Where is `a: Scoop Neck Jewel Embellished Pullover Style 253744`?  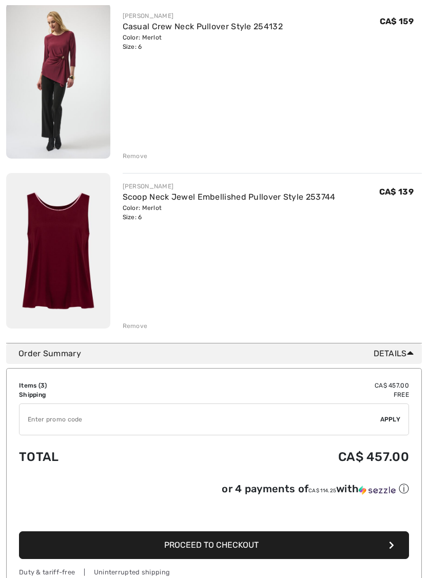 a: Scoop Neck Jewel Embellished Pullover Style 253744 is located at coordinates (229, 197).